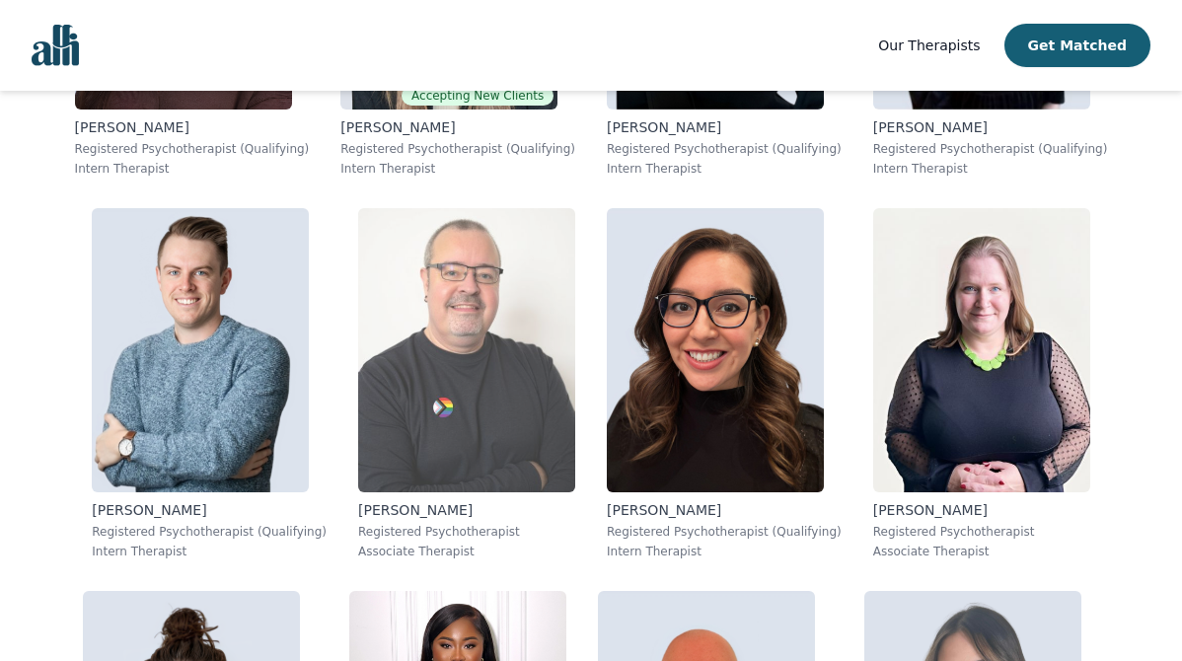  I want to click on img: Minerva_Acevedo, so click(715, 350).